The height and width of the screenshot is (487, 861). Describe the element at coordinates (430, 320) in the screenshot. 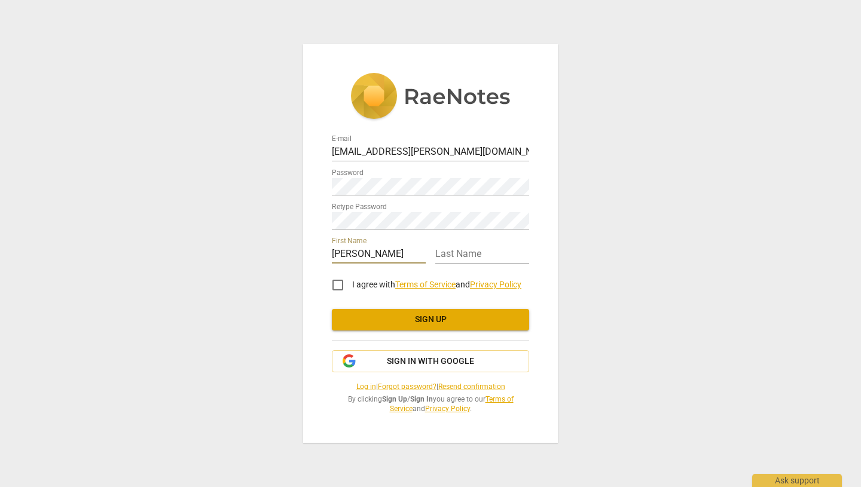

I see `button: Sign up` at that location.